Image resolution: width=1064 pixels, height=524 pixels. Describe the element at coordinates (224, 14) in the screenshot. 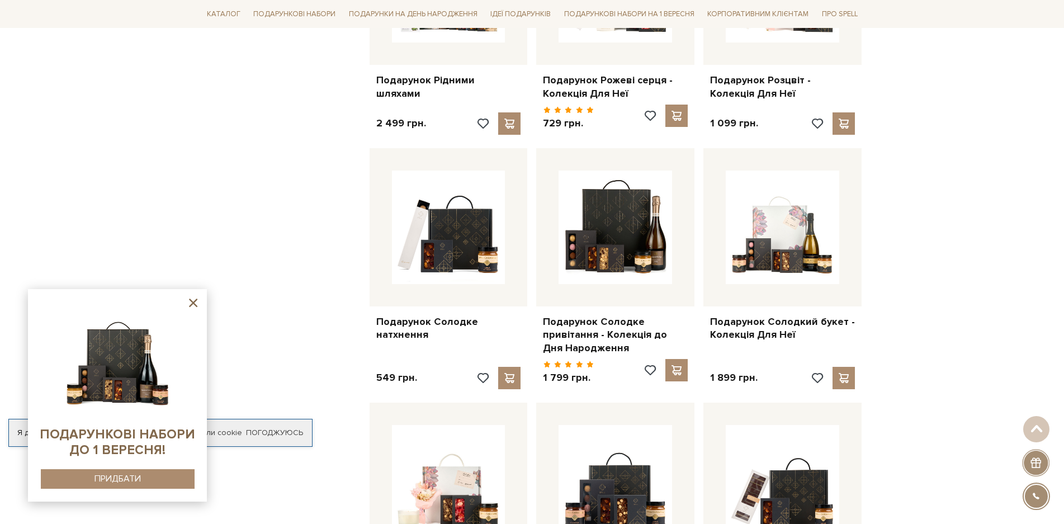

I see `a: Каталог` at that location.